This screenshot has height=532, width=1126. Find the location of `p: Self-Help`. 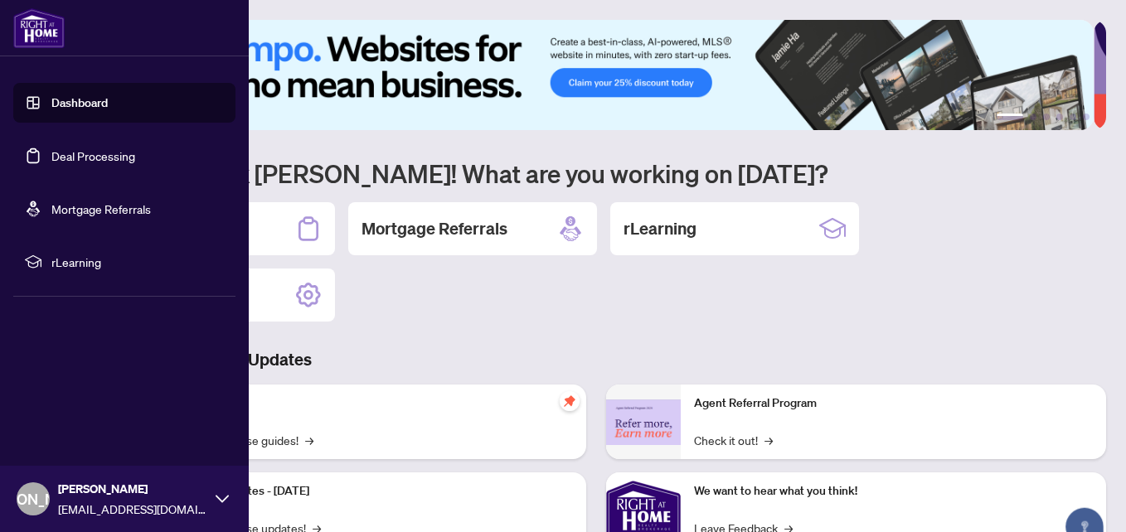

p: Self-Help is located at coordinates (373, 404).